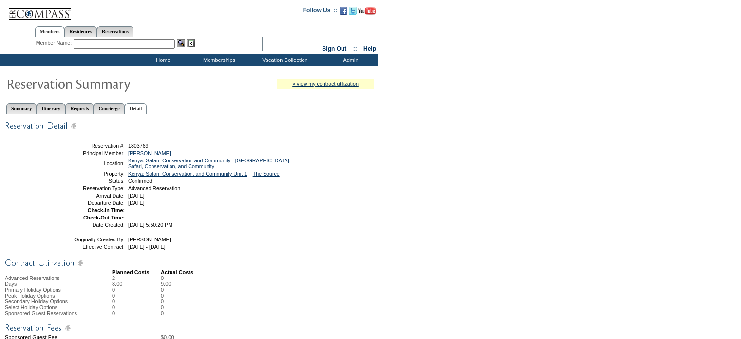 The width and height of the screenshot is (741, 339). I want to click on a: Requests, so click(79, 108).